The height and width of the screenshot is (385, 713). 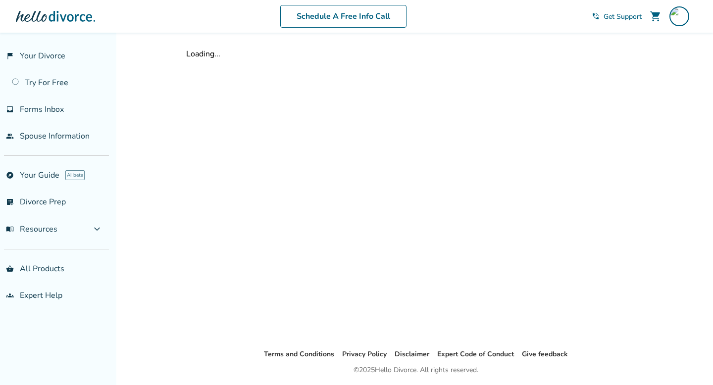 What do you see at coordinates (412, 355) in the screenshot?
I see `li: Disclaimer` at bounding box center [412, 355].